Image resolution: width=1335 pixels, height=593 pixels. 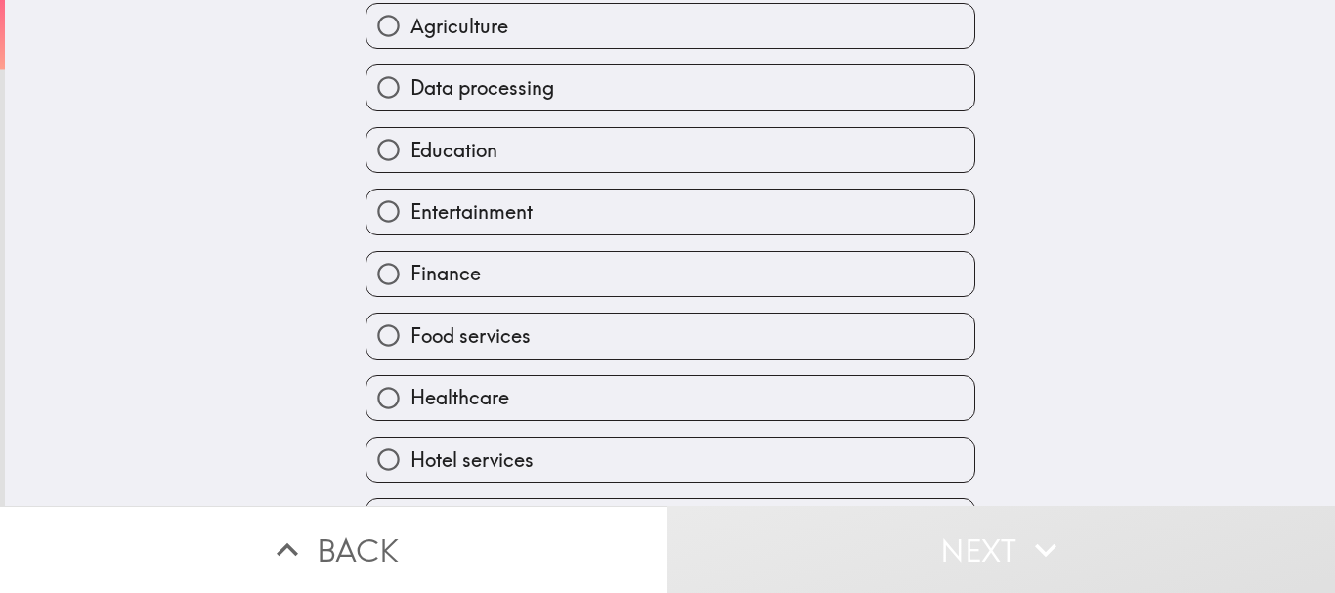 I want to click on button: Food services, so click(x=670, y=335).